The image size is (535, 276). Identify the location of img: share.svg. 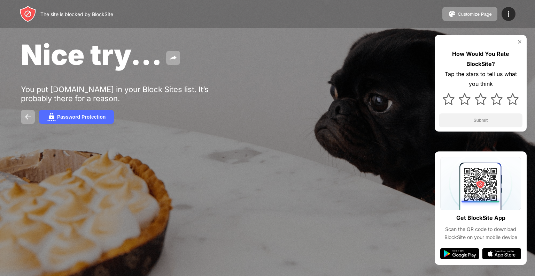
(173, 58).